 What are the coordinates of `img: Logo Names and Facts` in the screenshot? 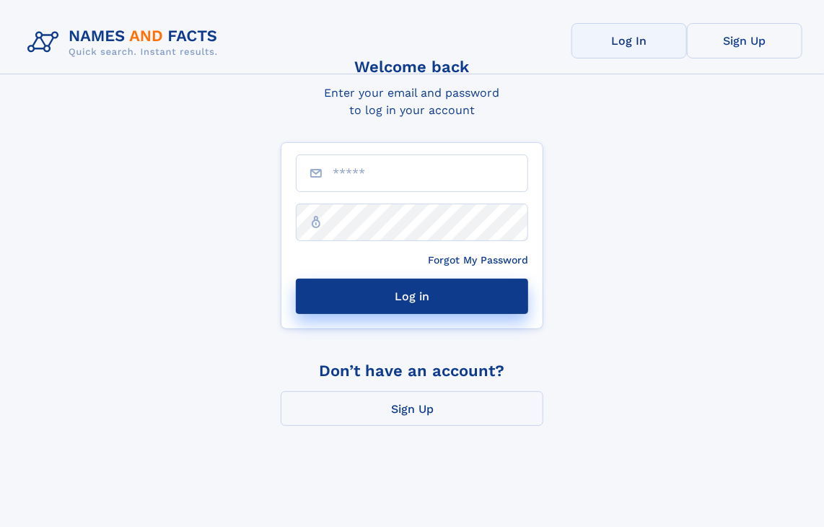 It's located at (126, 43).